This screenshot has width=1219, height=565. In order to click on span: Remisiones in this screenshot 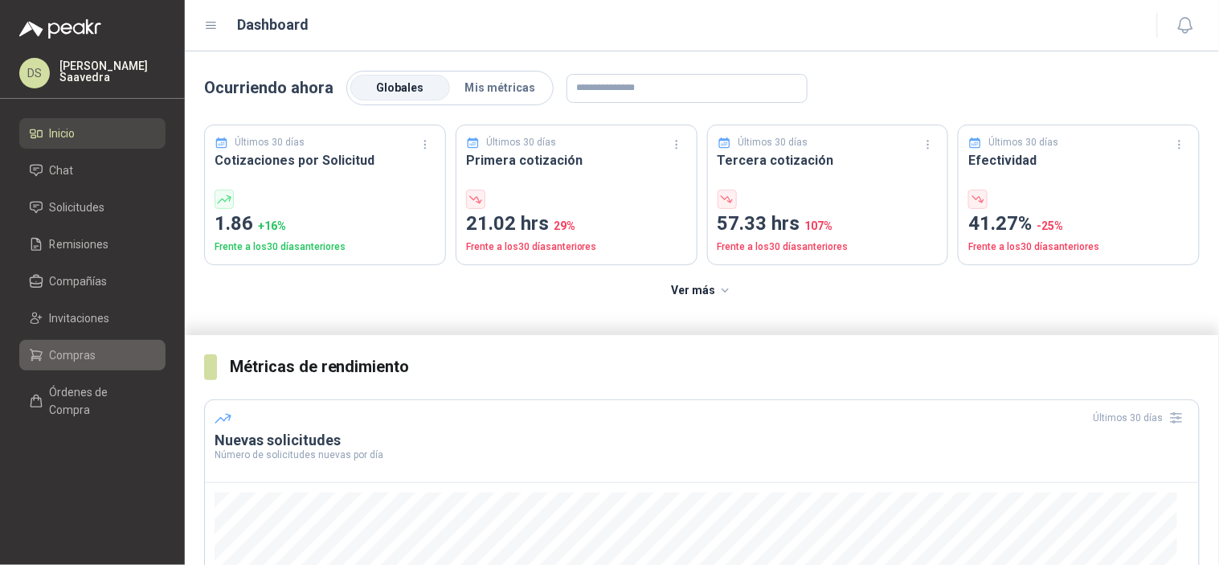, I will do `click(80, 244)`.